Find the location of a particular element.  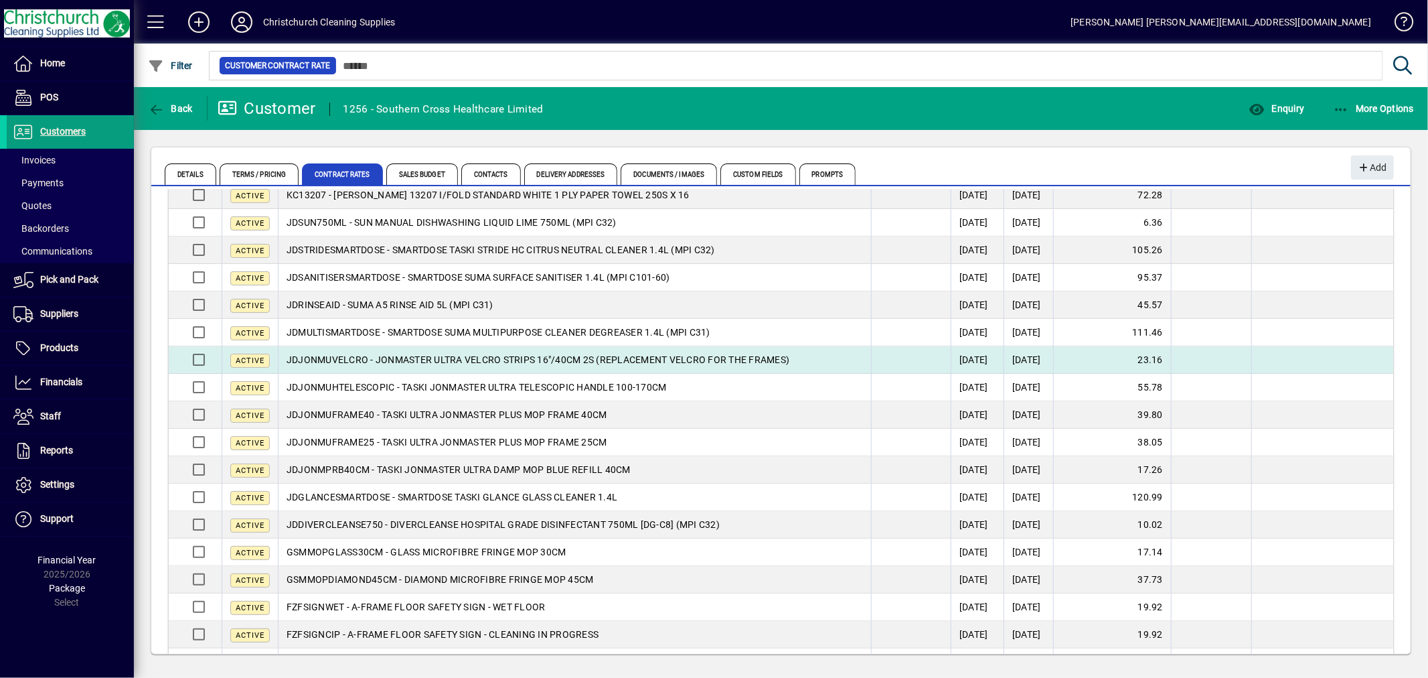

td: GSMMOPDIAMOND45CM - DIAMOND MICROFIBRE FRINGE MOP 45CM is located at coordinates (575, 579).